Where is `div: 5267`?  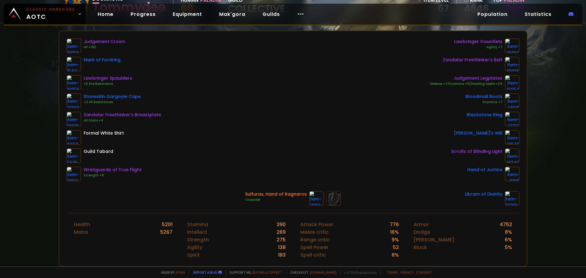 div: 5267 is located at coordinates (166, 232).